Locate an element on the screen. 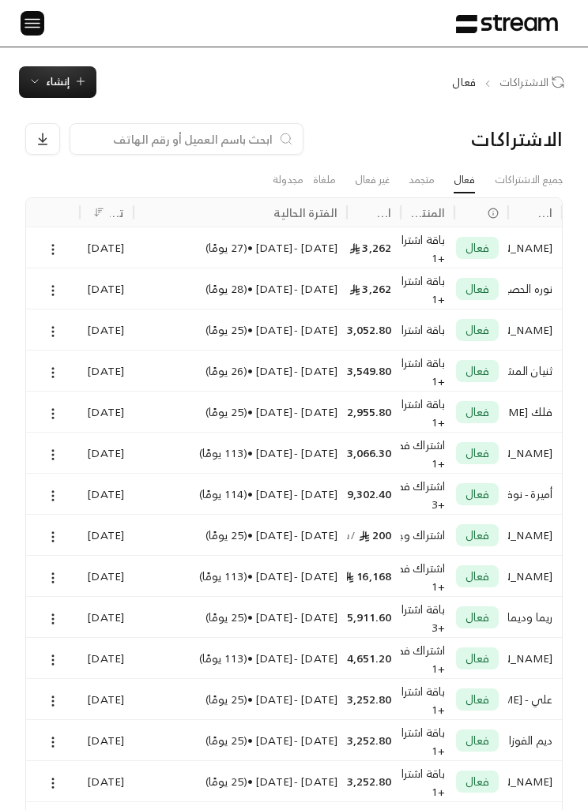 The width and height of the screenshot is (588, 810). div: 5,911.60 is located at coordinates (374, 617).